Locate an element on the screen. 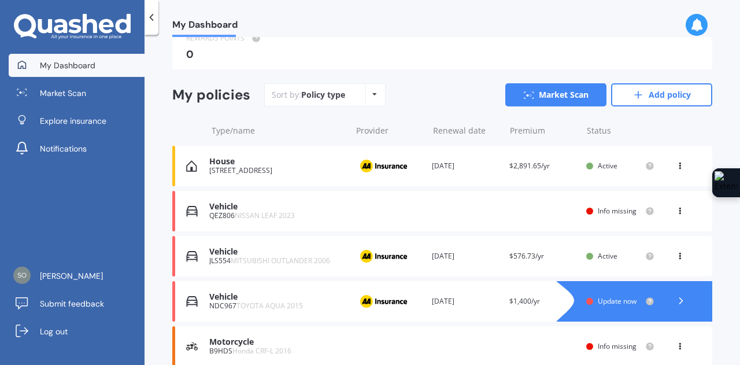 Image resolution: width=740 pixels, height=365 pixels. span: Explore insurance is located at coordinates (73, 121).